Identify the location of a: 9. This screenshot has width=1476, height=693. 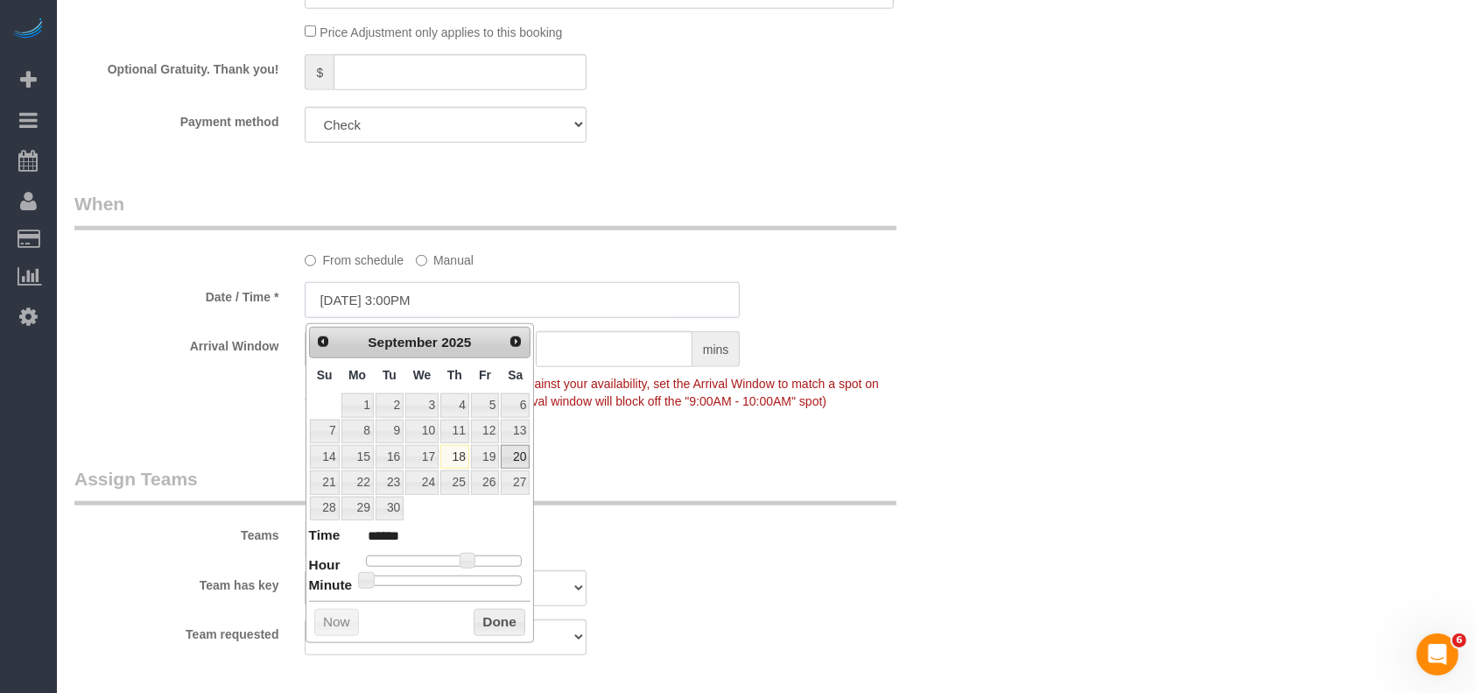
(390, 431).